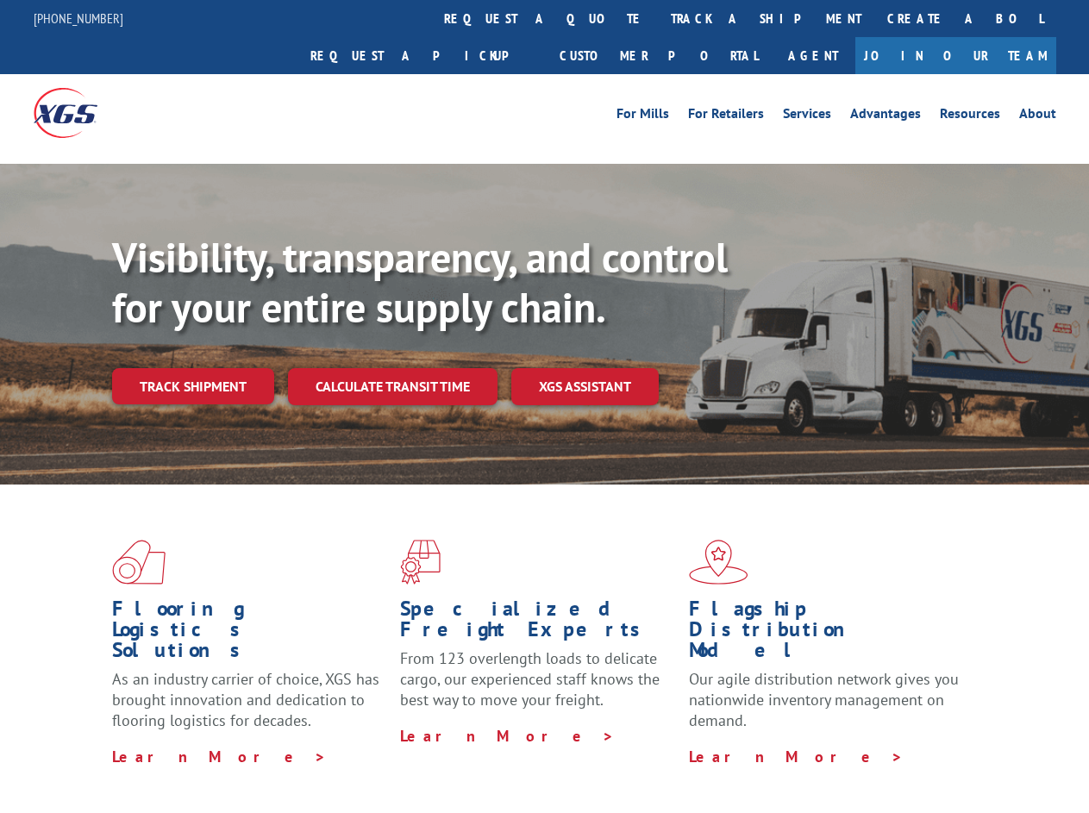  What do you see at coordinates (826, 634) in the screenshot?
I see `h1: Flagship Distribution Model` at bounding box center [826, 634].